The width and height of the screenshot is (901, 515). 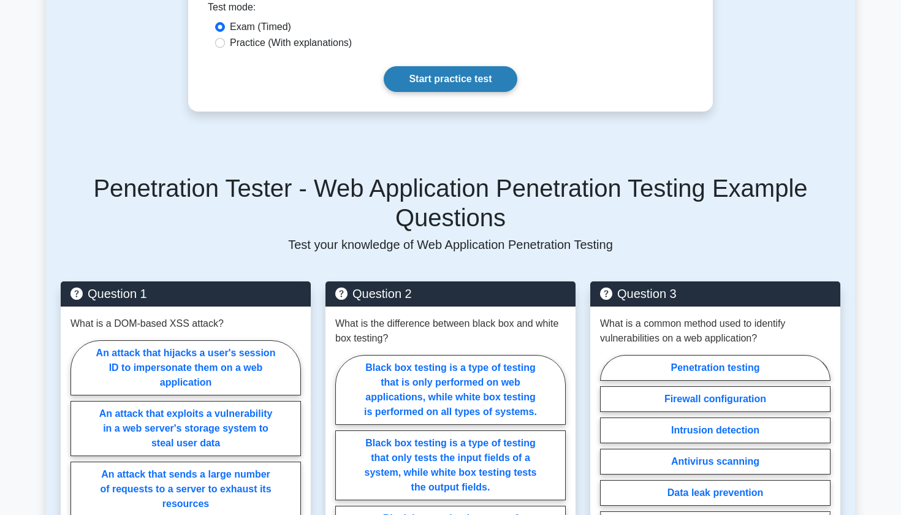 What do you see at coordinates (186, 429) in the screenshot?
I see `label: An attack that exploits a vulnerability in a web server's storage system to steal user data` at bounding box center [186, 429].